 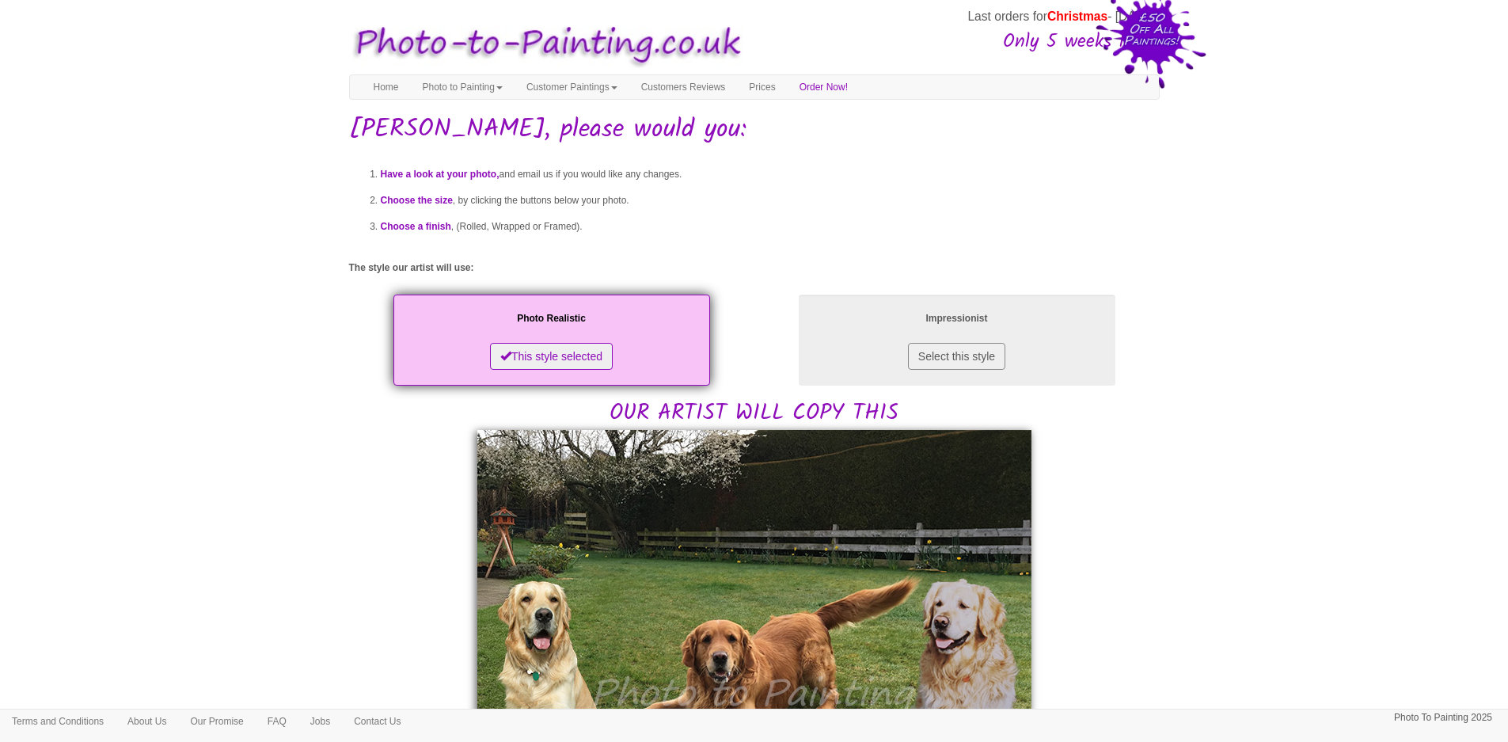 I want to click on a: Customer Paintings, so click(x=572, y=87).